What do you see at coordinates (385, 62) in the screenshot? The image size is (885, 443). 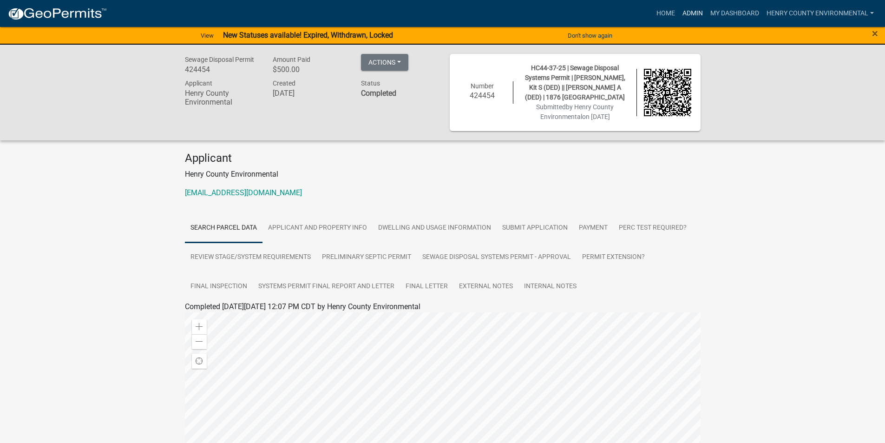 I see `button: Actions` at bounding box center [385, 62].